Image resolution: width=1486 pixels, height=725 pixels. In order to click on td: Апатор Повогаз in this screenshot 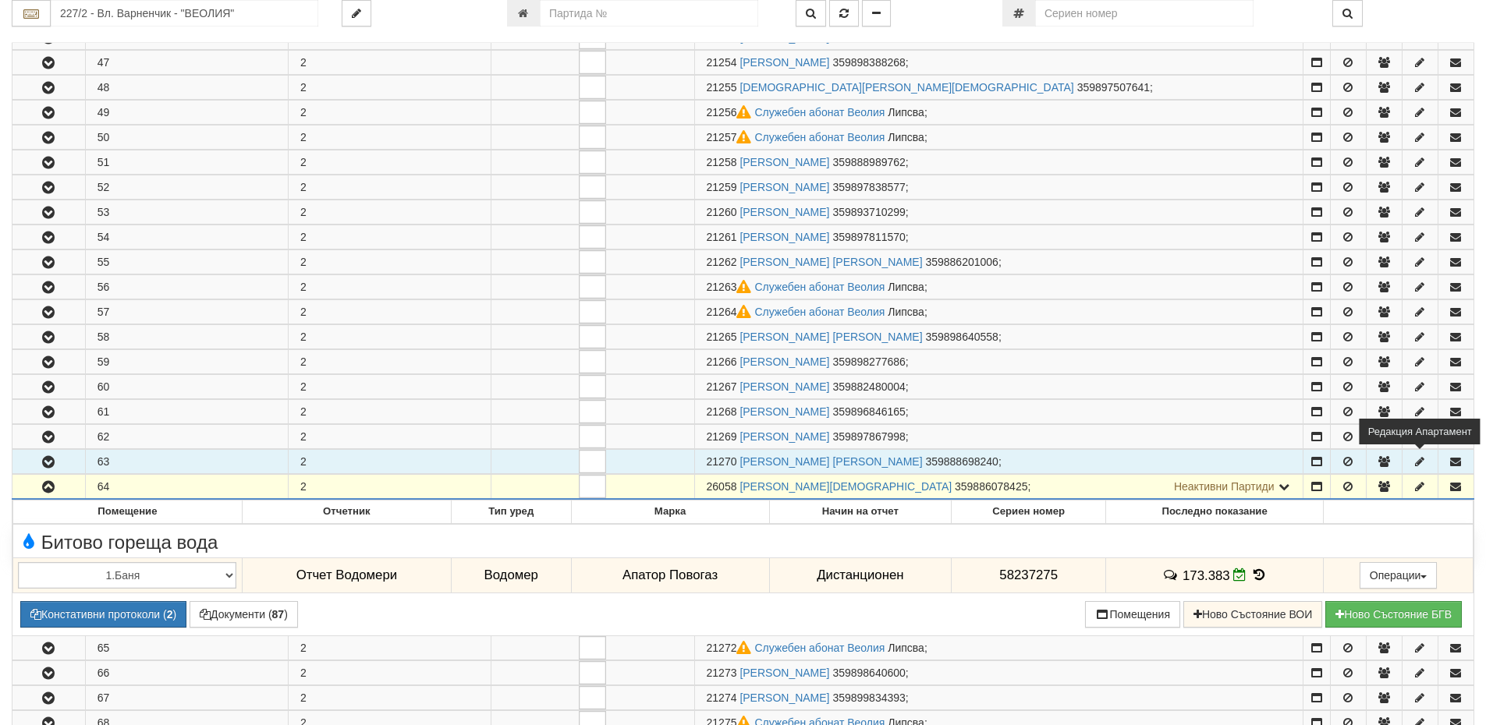, I will do `click(670, 576)`.